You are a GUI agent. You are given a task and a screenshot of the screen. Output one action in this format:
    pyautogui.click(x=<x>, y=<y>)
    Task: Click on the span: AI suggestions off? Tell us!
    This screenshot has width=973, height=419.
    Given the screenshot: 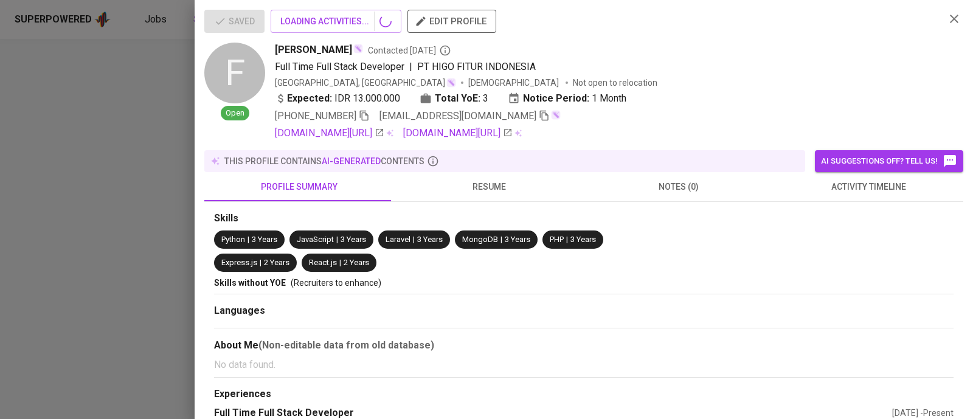 What is the action you would take?
    pyautogui.click(x=890, y=161)
    